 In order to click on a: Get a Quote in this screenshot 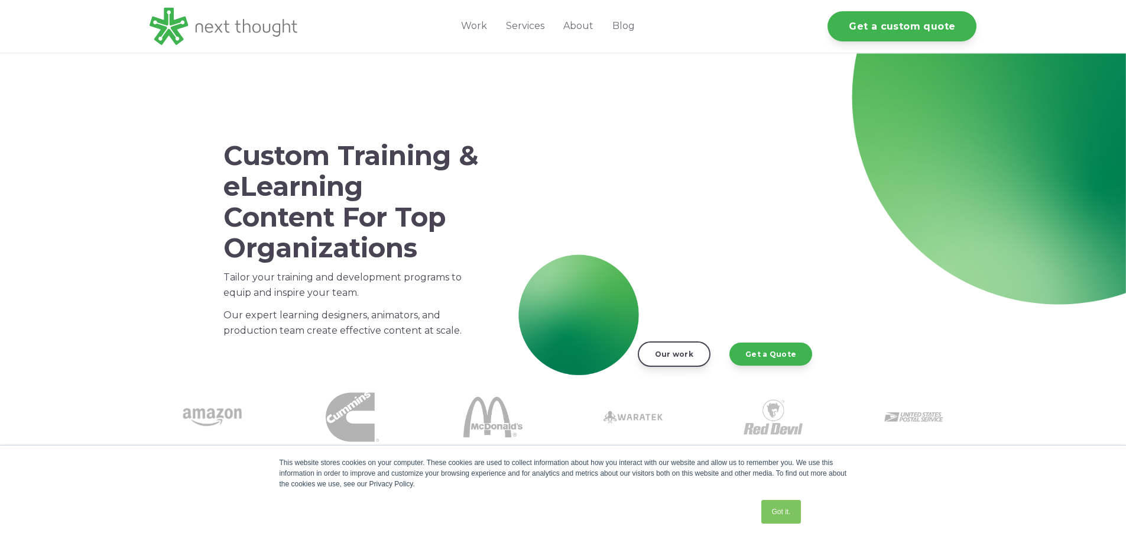, I will do `click(771, 354)`.